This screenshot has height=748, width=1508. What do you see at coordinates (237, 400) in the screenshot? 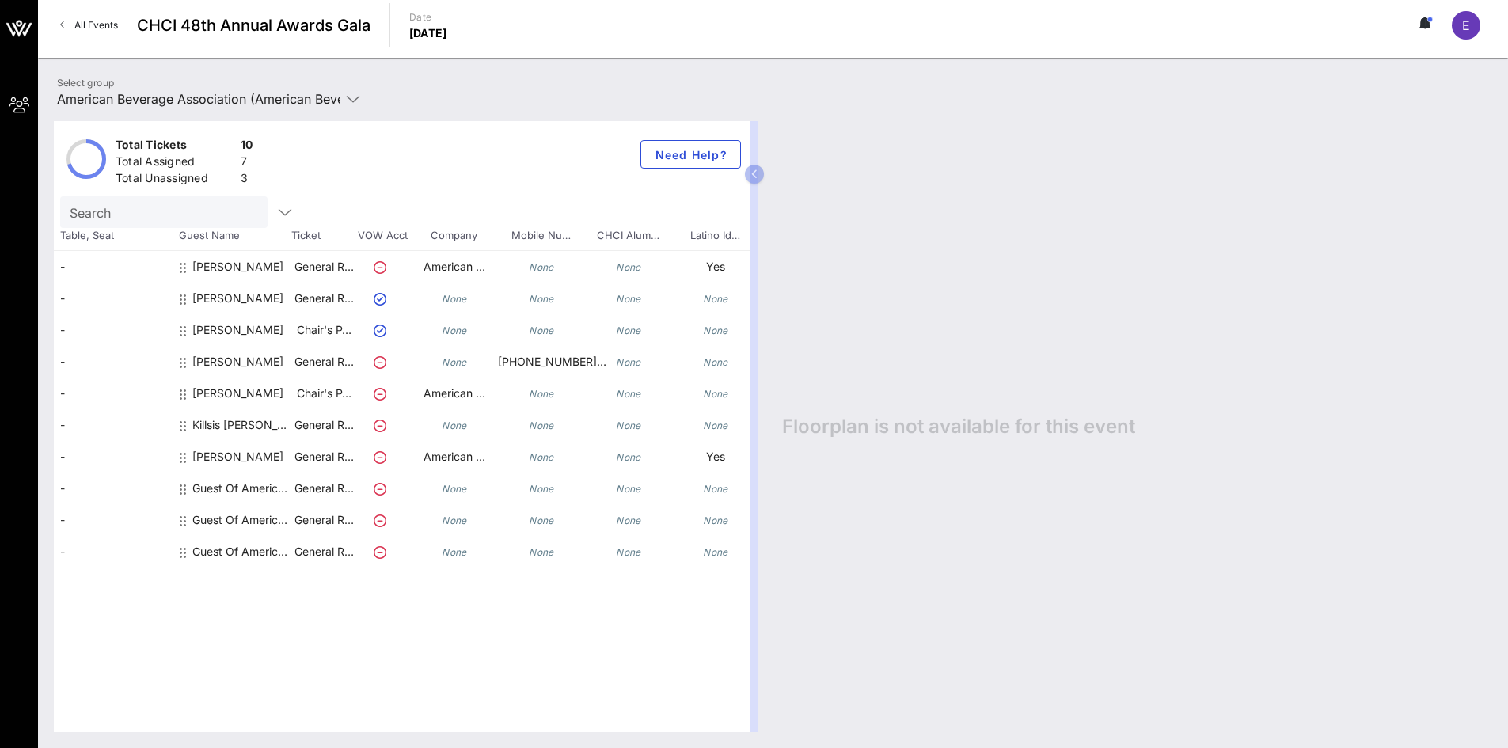
I see `div: Kevin Keane` at bounding box center [237, 400].